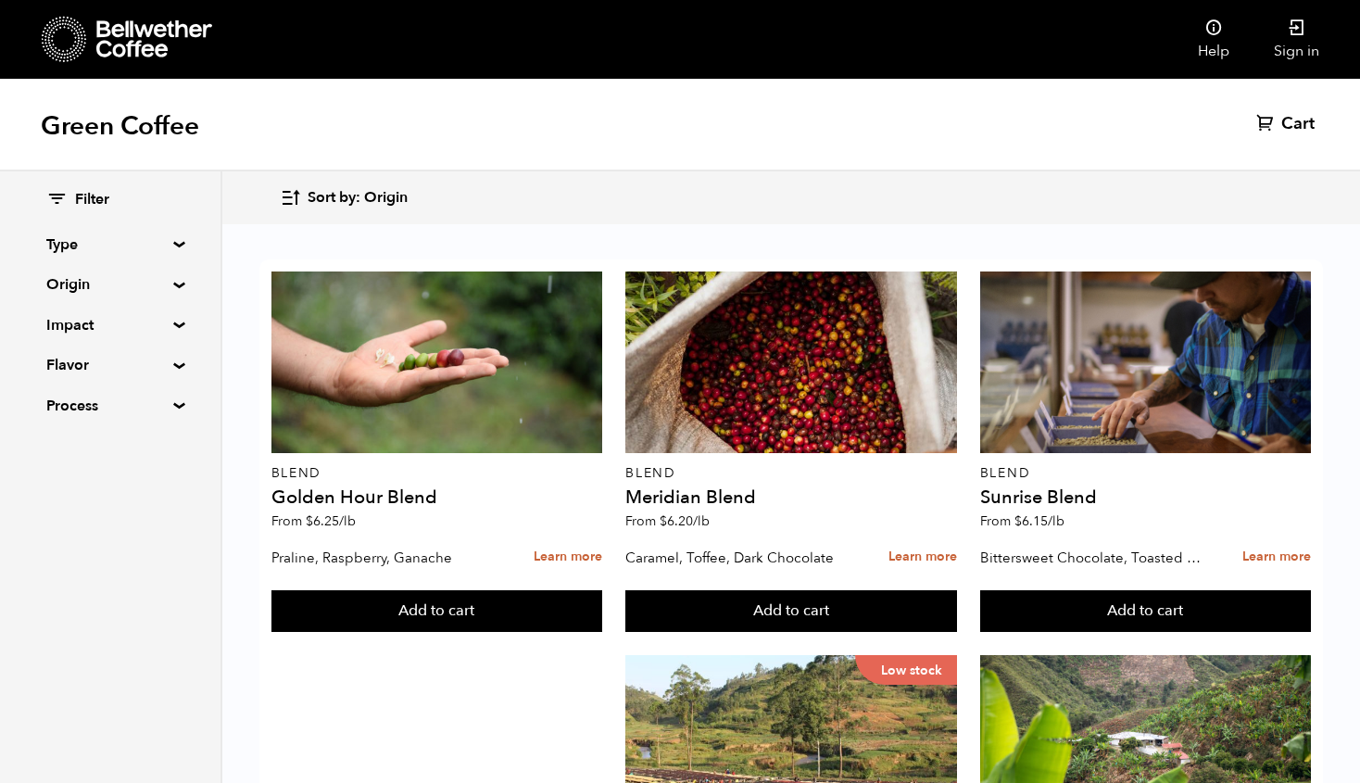 The width and height of the screenshot is (1360, 783). What do you see at coordinates (790, 497) in the screenshot?
I see `h4: Meridian Blend` at bounding box center [790, 497].